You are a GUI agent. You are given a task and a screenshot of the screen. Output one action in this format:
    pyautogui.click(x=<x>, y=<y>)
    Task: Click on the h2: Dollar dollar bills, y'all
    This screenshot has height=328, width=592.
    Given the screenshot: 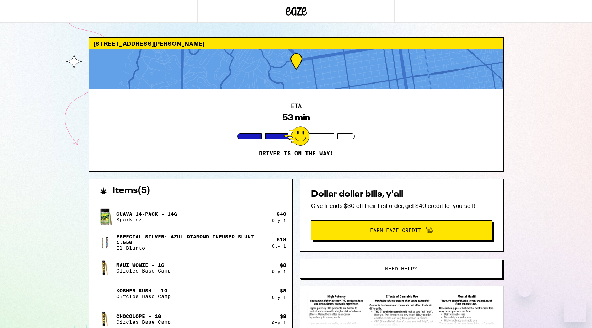 What is the action you would take?
    pyautogui.click(x=402, y=195)
    